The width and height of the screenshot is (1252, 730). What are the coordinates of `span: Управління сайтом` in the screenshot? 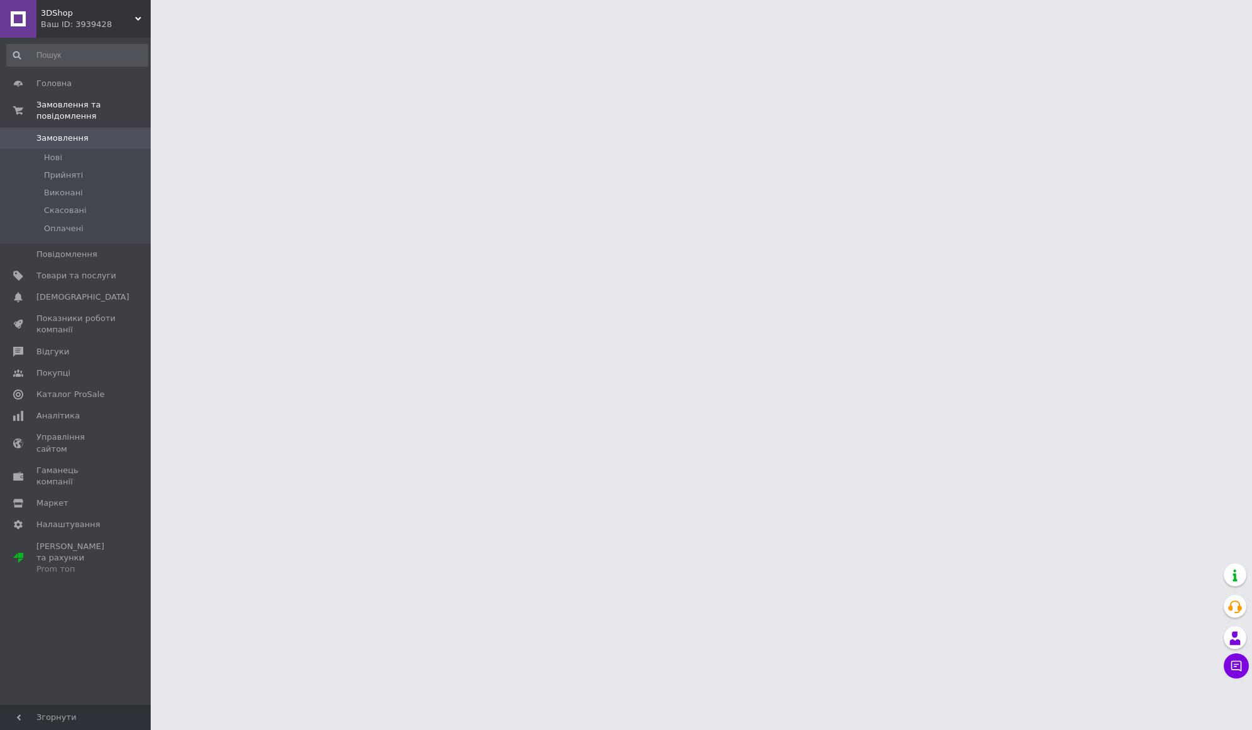 It's located at (76, 443).